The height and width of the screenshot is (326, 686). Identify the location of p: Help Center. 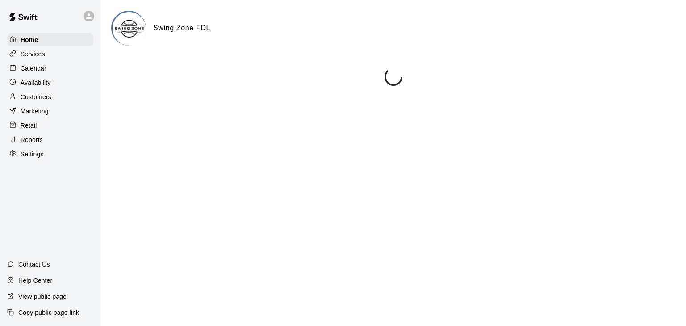
(35, 281).